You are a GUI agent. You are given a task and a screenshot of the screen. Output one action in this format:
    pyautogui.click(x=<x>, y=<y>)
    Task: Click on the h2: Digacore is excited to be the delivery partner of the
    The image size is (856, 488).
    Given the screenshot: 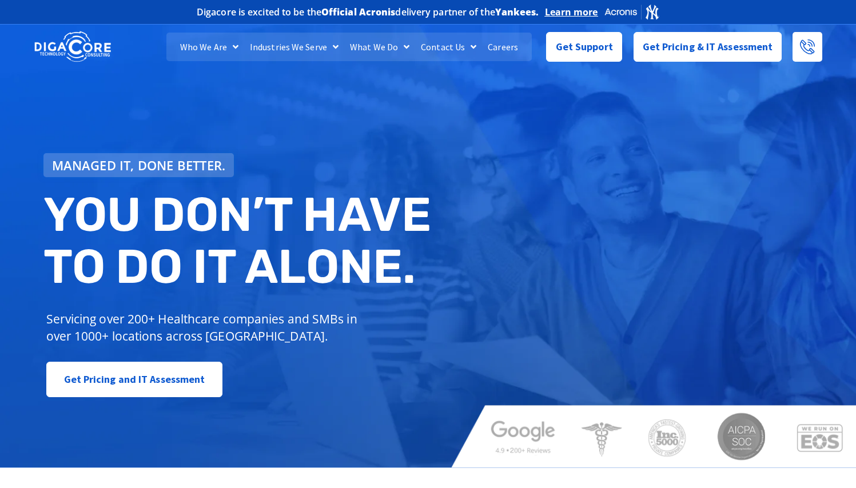 What is the action you would take?
    pyautogui.click(x=368, y=12)
    